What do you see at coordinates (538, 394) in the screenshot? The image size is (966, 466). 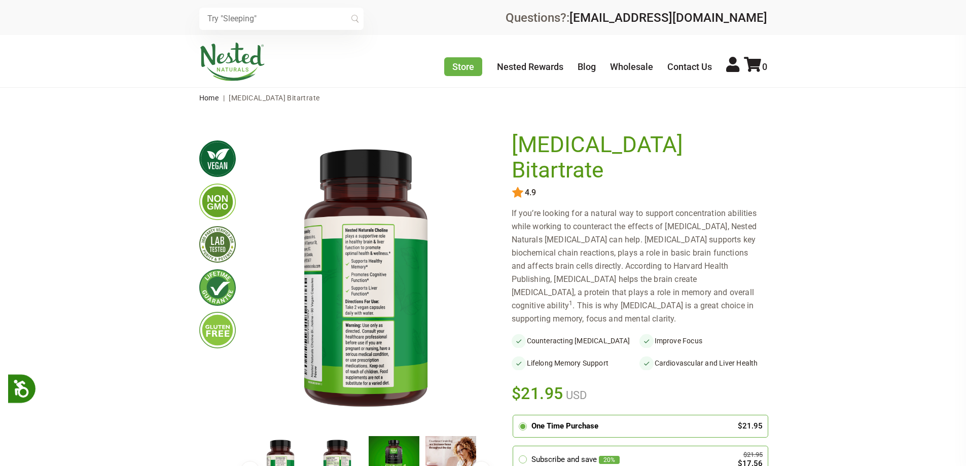 I see `span: $21.95` at bounding box center [538, 394].